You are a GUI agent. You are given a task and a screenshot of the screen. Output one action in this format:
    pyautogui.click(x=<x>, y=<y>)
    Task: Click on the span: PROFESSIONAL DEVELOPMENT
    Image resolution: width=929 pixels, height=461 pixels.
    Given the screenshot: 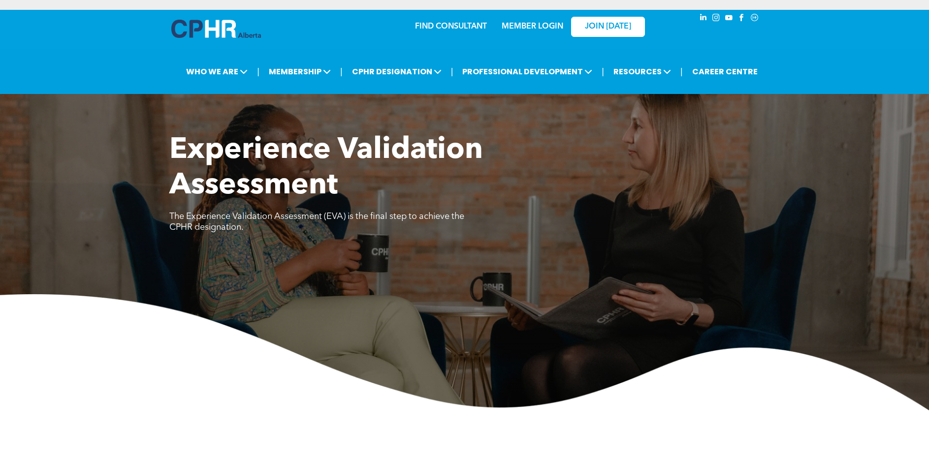 What is the action you would take?
    pyautogui.click(x=527, y=71)
    